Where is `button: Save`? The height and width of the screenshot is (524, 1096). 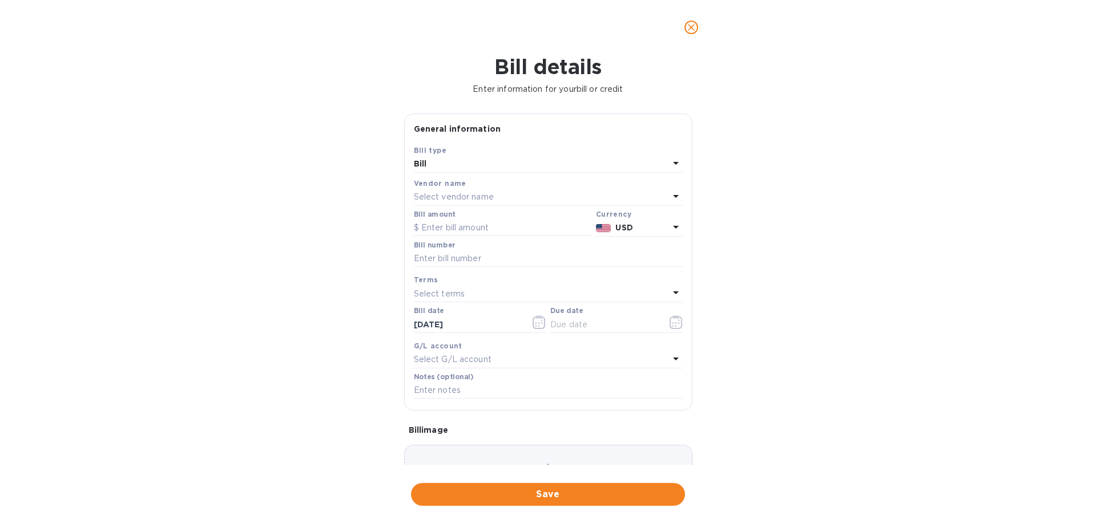 button: Save is located at coordinates (548, 495).